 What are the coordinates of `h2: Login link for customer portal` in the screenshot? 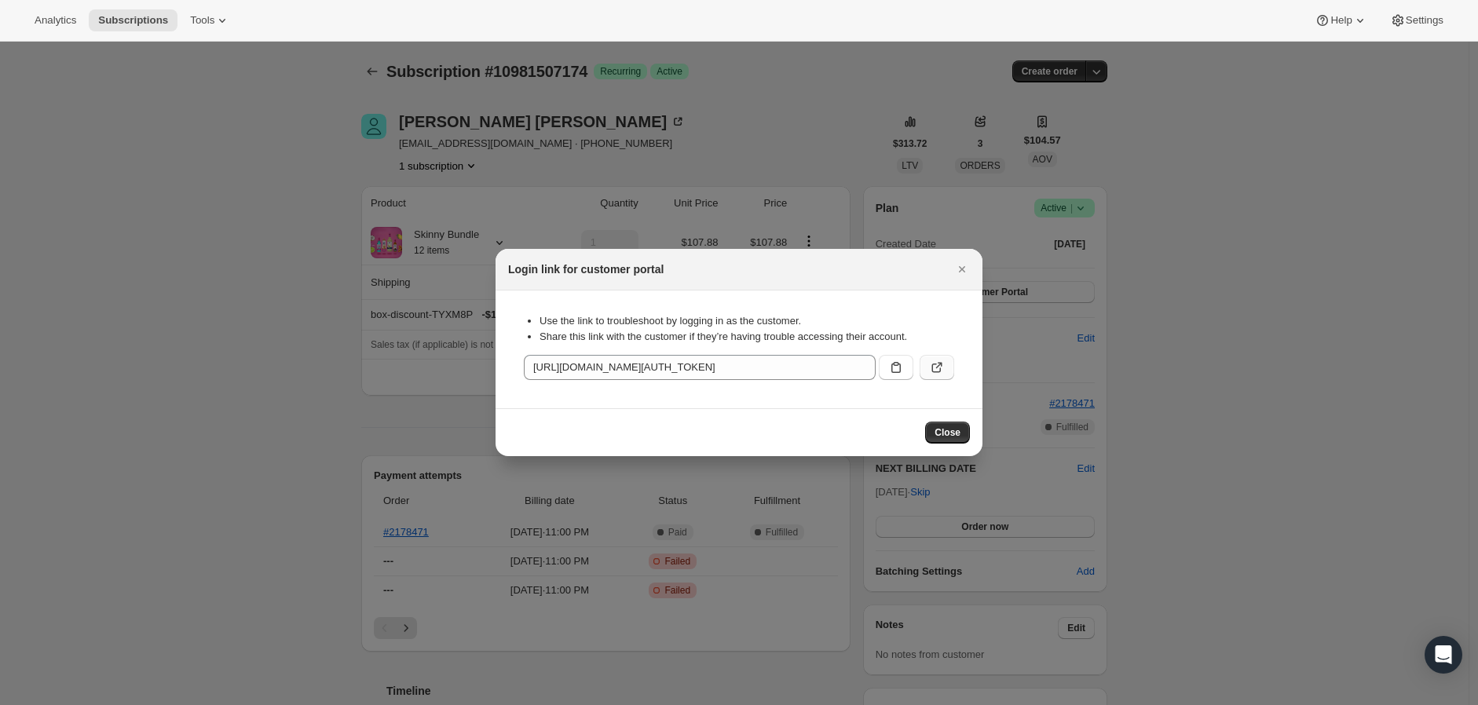 It's located at (586, 269).